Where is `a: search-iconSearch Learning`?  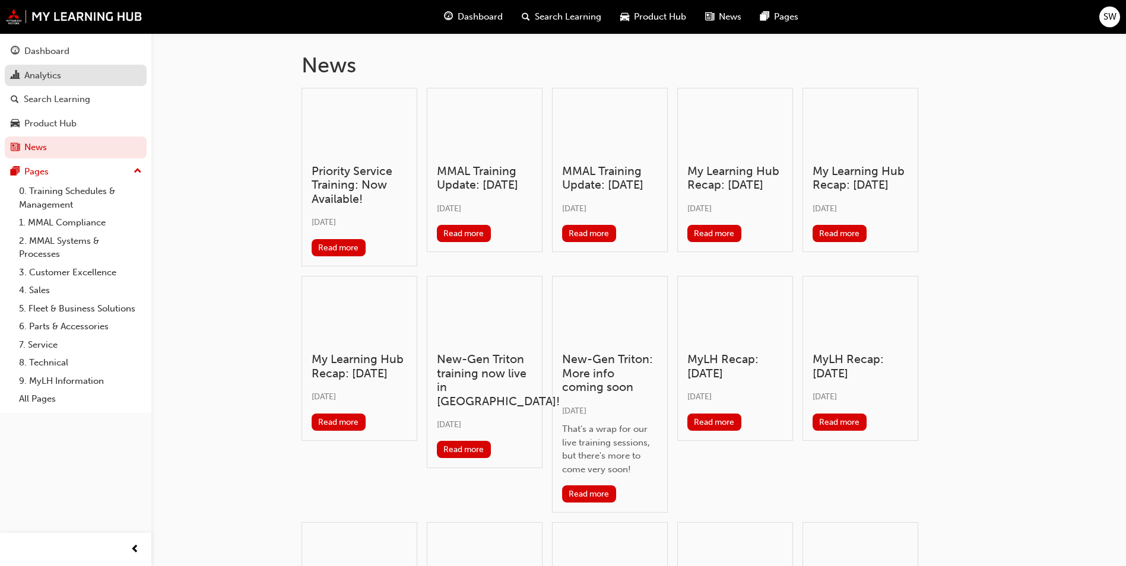
a: search-iconSearch Learning is located at coordinates (561, 17).